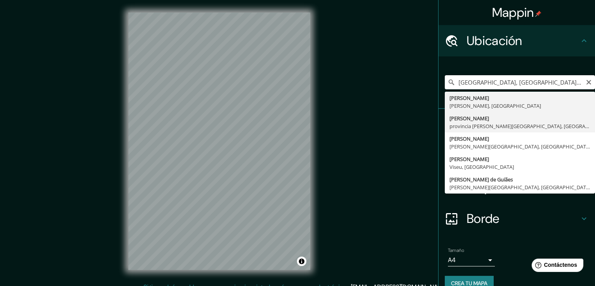 The height and width of the screenshot is (286, 595). I want to click on font: Contáctenos, so click(35, 9).